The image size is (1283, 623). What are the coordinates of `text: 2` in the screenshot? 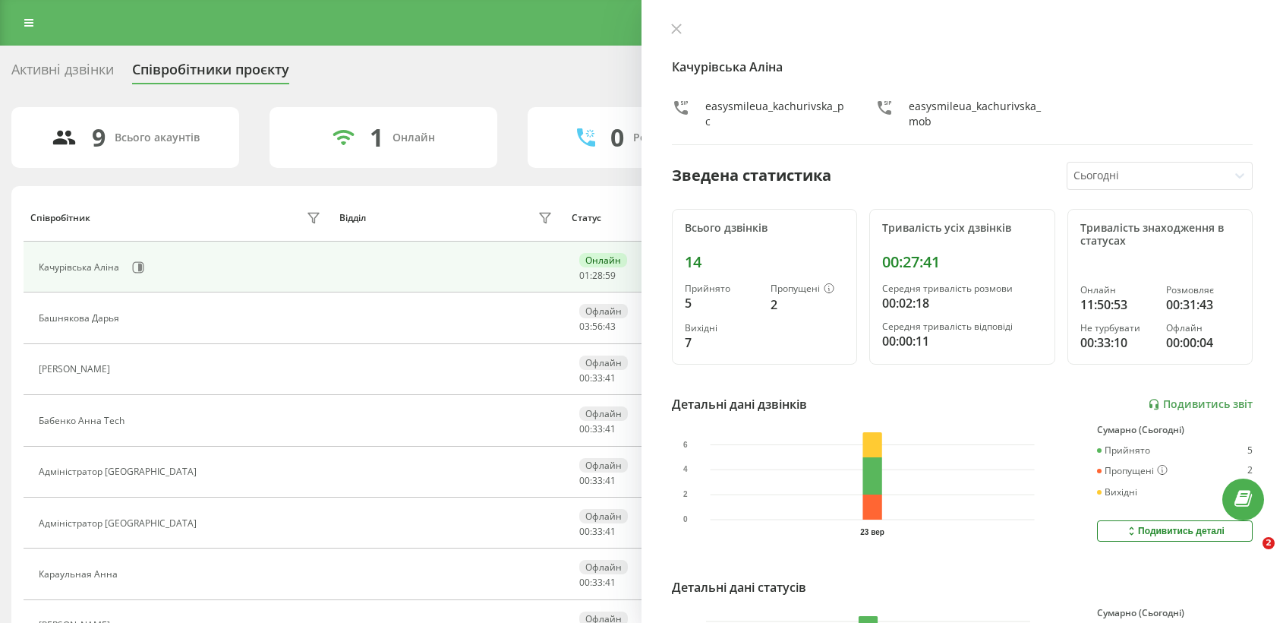 It's located at (686, 494).